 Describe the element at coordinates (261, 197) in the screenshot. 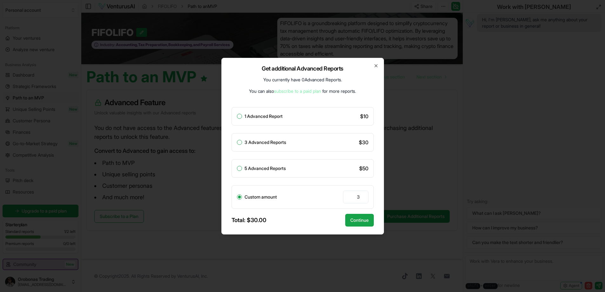

I see `label: Custom amount` at that location.